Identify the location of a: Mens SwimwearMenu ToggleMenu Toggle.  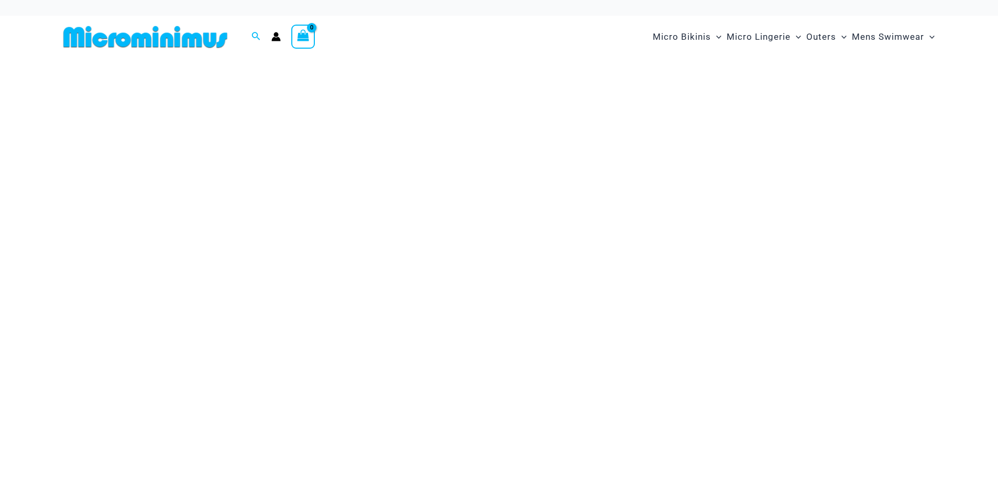
(893, 37).